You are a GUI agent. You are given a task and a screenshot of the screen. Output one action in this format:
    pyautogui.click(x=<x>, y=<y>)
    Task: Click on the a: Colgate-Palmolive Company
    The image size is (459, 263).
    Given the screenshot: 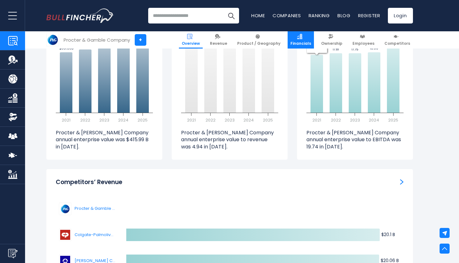 What is the action you would take?
    pyautogui.click(x=87, y=235)
    